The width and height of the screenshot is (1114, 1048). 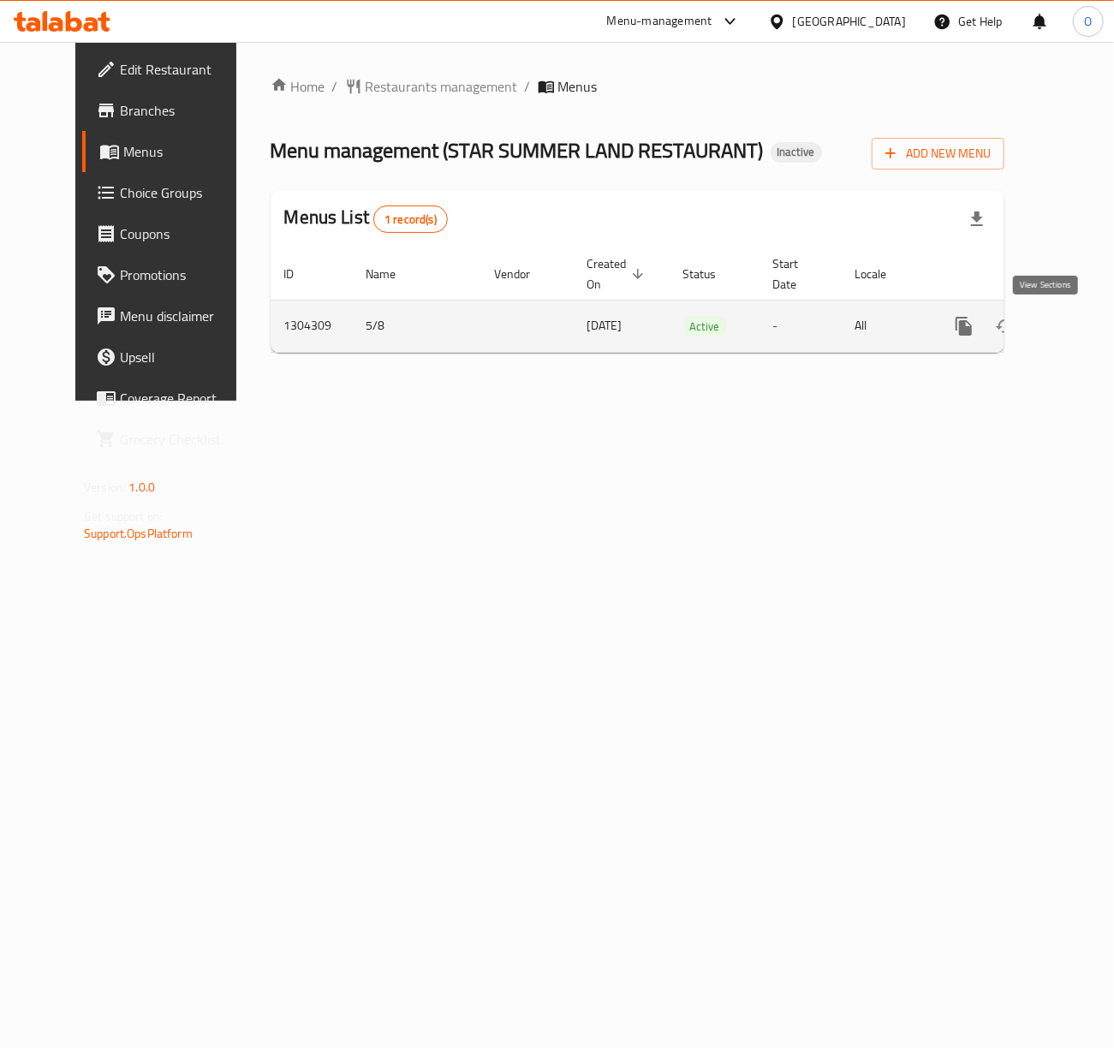 What do you see at coordinates (171, 439) in the screenshot?
I see `a: Grocery Checklist` at bounding box center [171, 439].